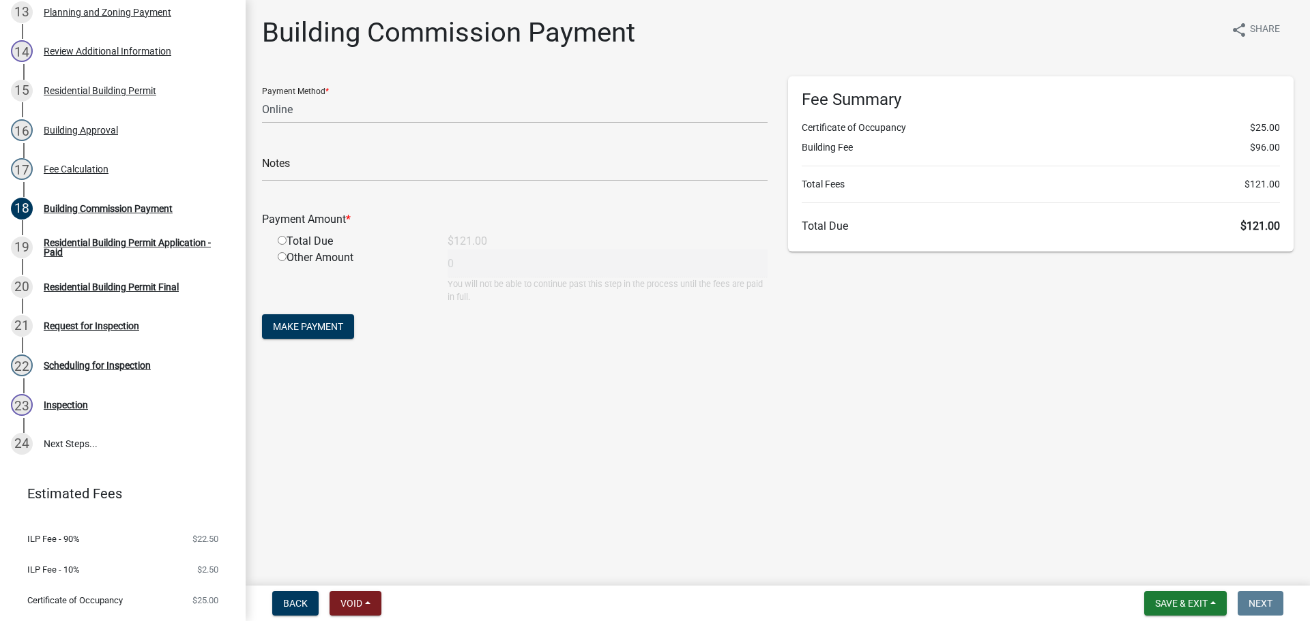 The height and width of the screenshot is (621, 1310). I want to click on div: 18, so click(22, 209).